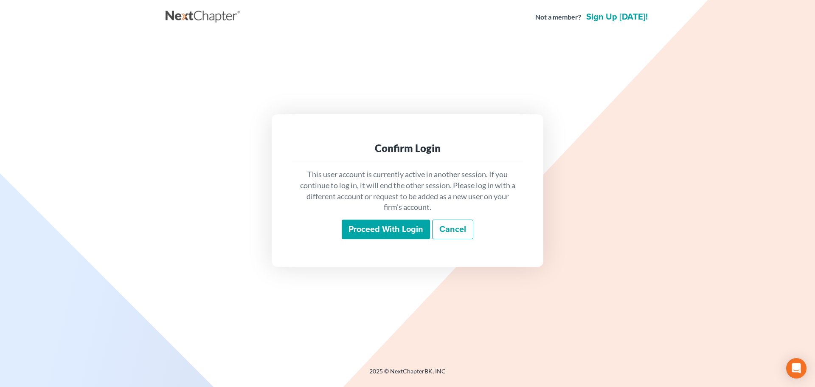 This screenshot has height=387, width=815. What do you see at coordinates (407, 374) in the screenshot?
I see `div: 2025 © NextChapterBK, INC` at bounding box center [407, 374].